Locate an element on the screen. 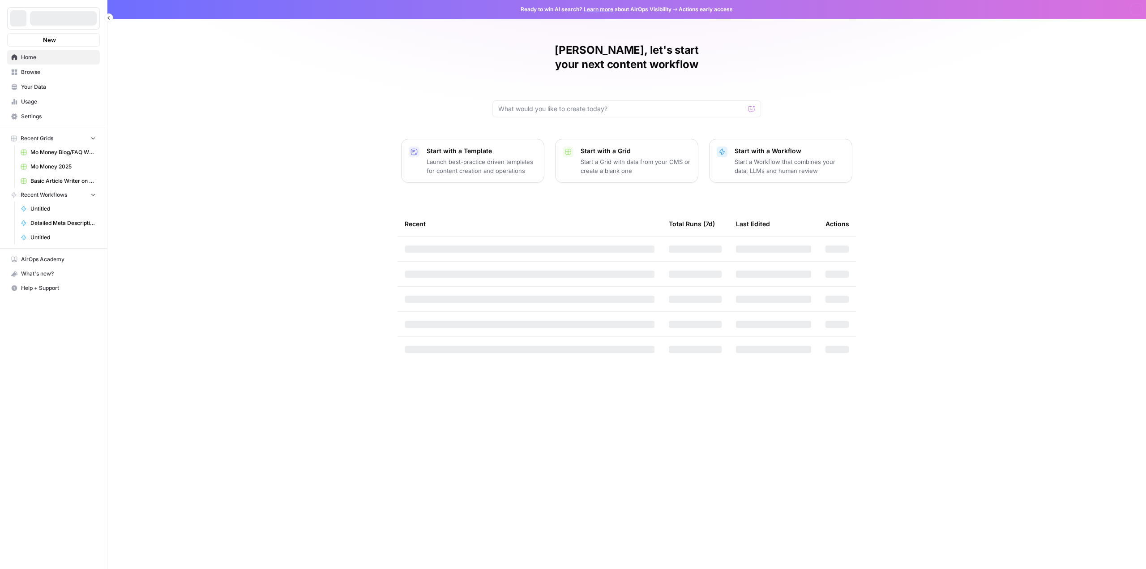 The image size is (1146, 569). span: Your Data is located at coordinates (58, 87).